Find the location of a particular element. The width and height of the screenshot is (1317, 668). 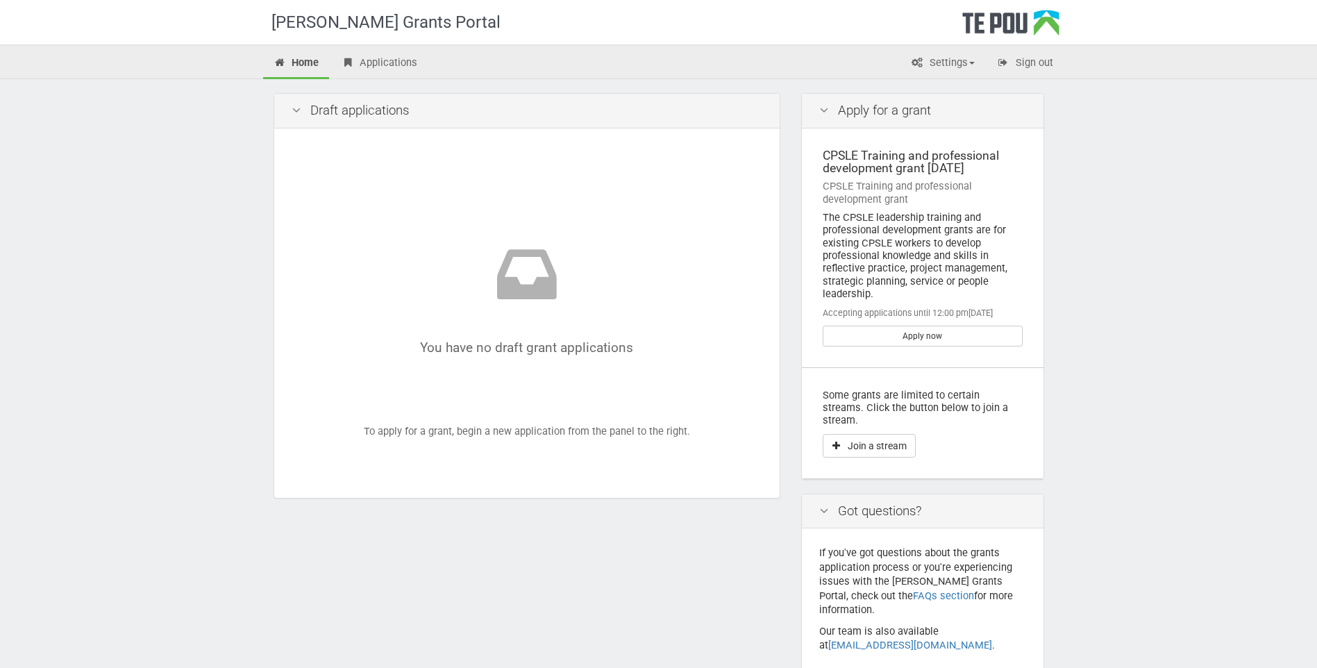

div: Got questions? is located at coordinates (923, 512).